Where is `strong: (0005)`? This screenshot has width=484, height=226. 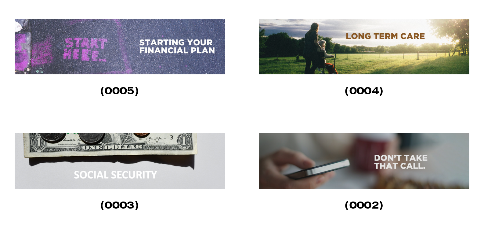
strong: (0005) is located at coordinates (120, 90).